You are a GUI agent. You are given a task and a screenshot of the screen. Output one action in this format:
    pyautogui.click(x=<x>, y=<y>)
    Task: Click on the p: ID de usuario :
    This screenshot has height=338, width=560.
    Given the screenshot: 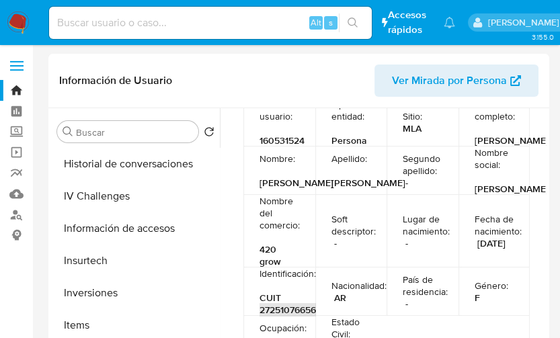 What is the action you would take?
    pyautogui.click(x=279, y=110)
    